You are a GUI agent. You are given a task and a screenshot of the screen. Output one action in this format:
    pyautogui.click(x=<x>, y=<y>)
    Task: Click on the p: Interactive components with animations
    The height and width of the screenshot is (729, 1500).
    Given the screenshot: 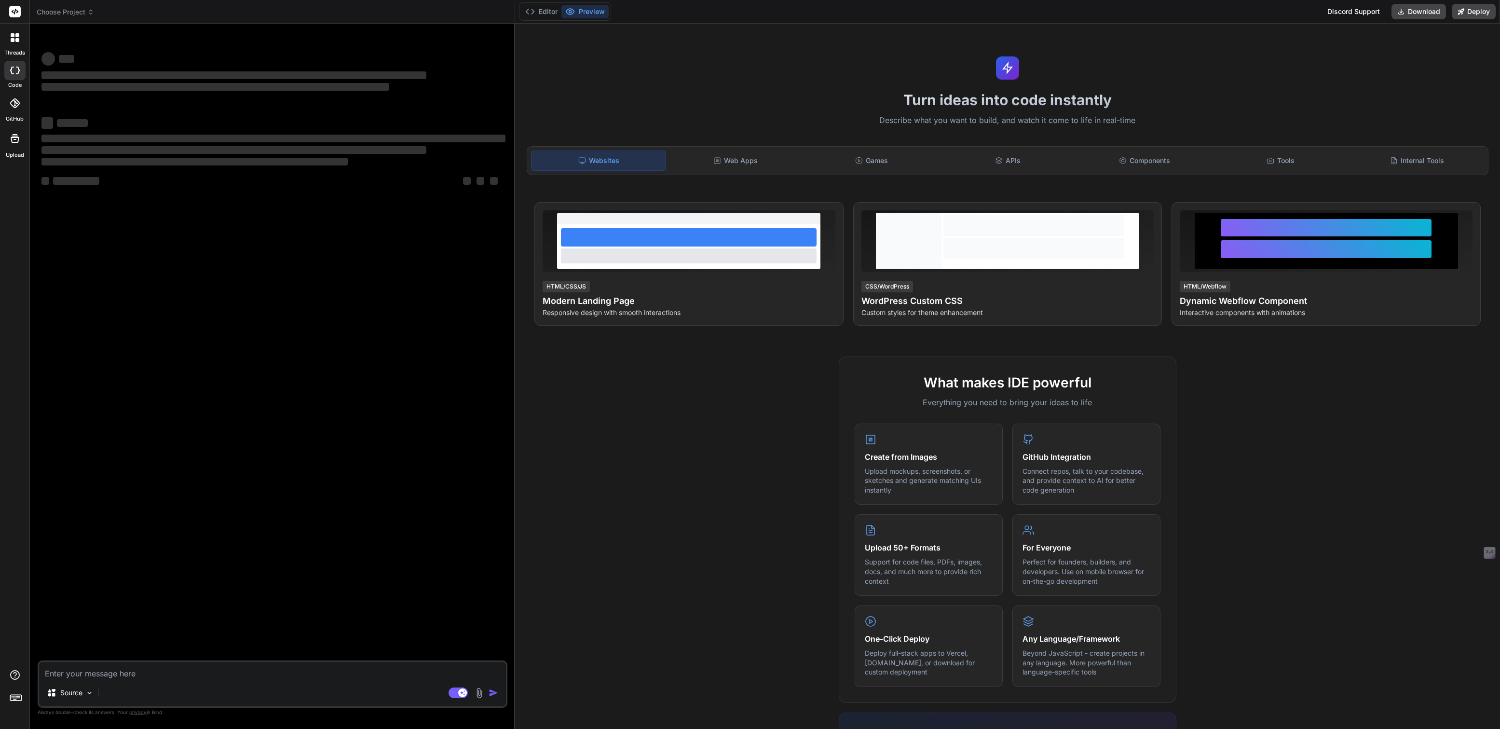 What is the action you would take?
    pyautogui.click(x=1326, y=313)
    